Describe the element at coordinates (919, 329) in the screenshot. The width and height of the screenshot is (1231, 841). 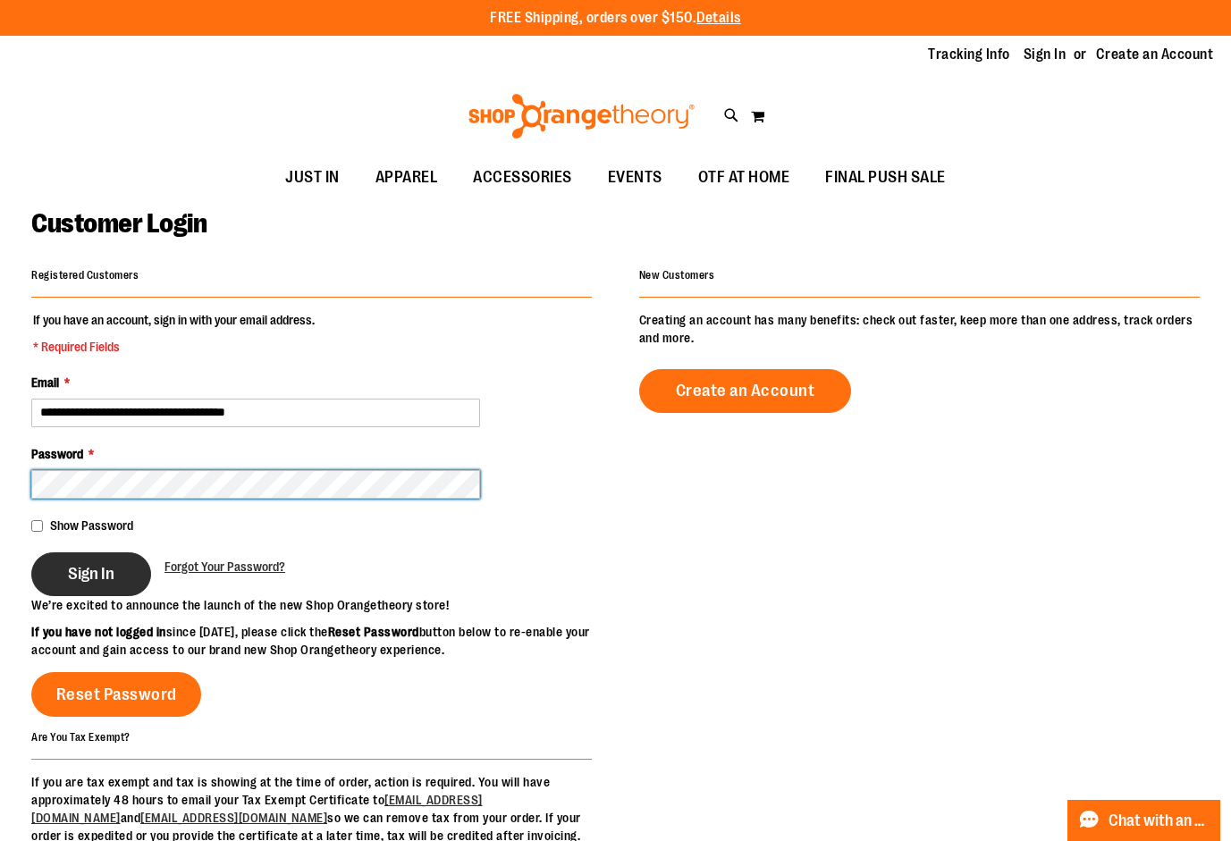
I see `p: Creating an account has many benefits: check out faster, keep more than one address, track orders...` at that location.